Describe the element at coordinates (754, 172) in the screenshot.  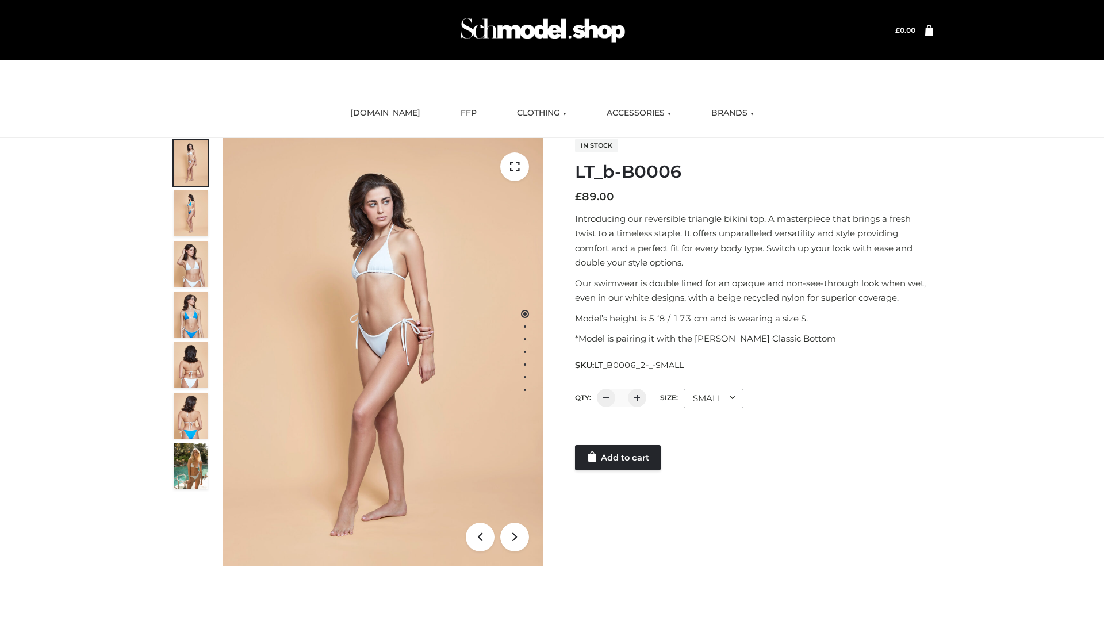
I see `h1: LT_b-B0006` at that location.